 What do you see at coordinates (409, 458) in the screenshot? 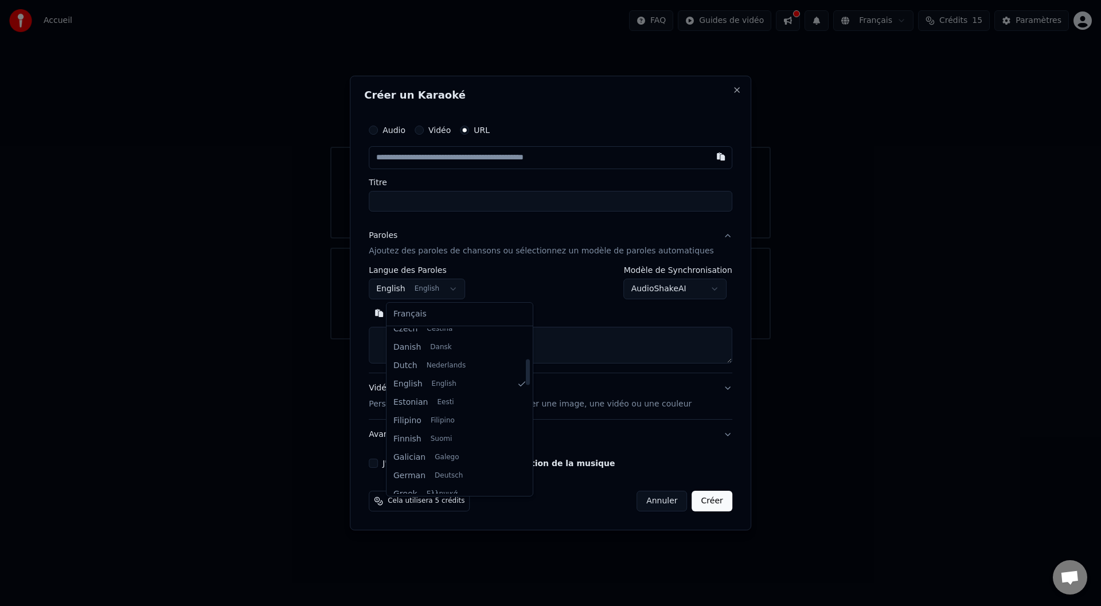
I see `span: Galician` at bounding box center [409, 458].